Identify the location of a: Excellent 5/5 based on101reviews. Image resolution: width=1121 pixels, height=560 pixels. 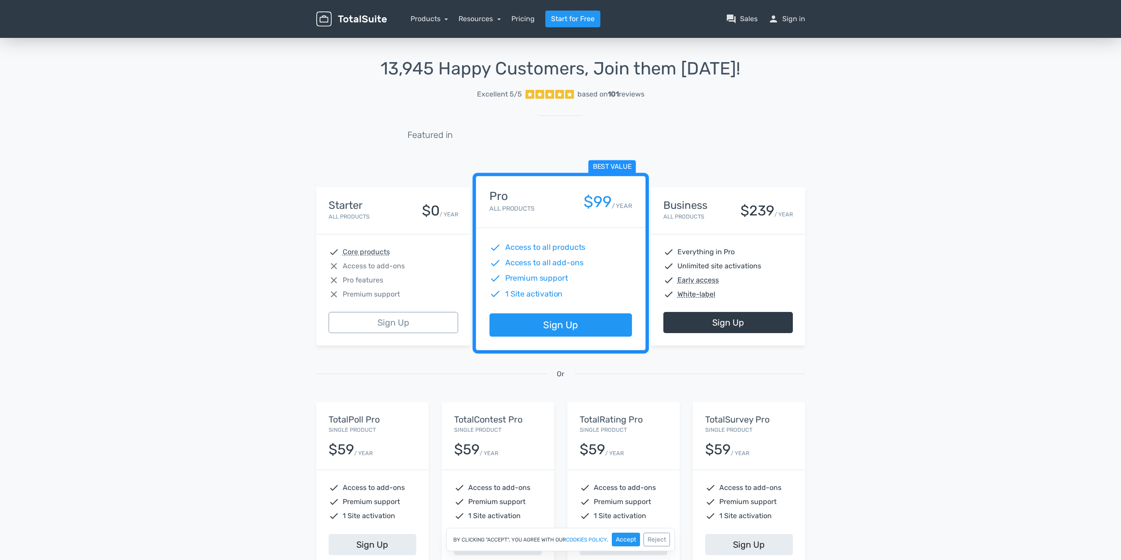
(561, 94).